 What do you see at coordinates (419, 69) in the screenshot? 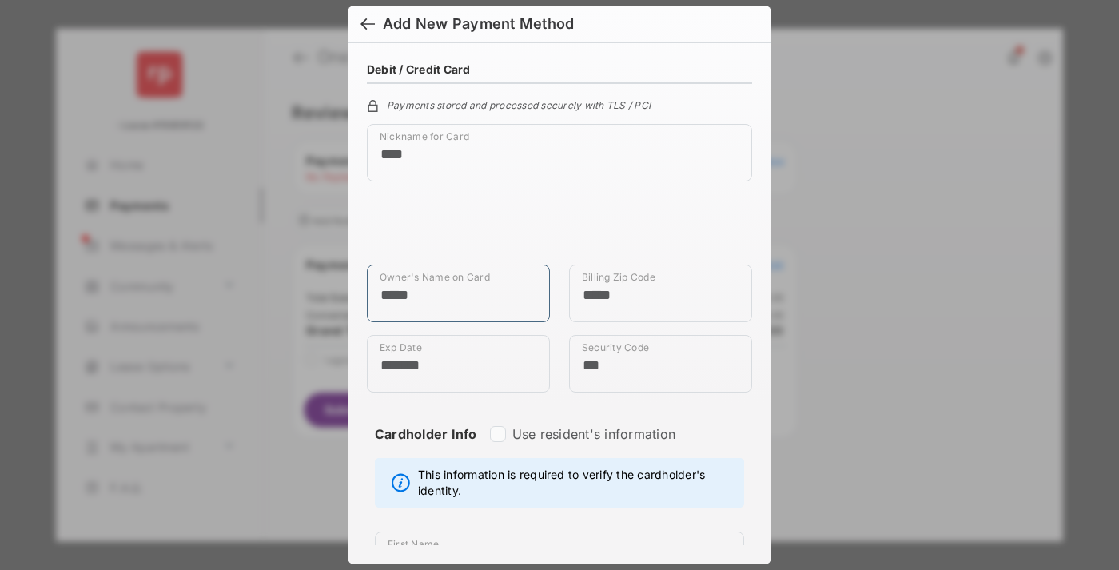
I see `h4: Debit / Credit Card` at bounding box center [419, 69].